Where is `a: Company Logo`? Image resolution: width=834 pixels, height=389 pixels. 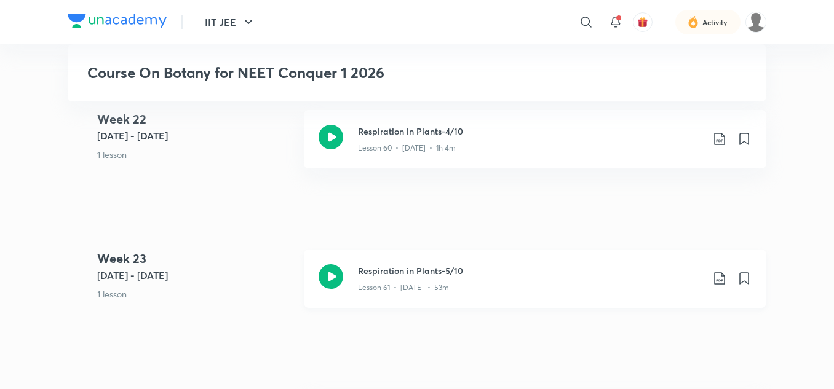
a: Company Logo is located at coordinates (117, 22).